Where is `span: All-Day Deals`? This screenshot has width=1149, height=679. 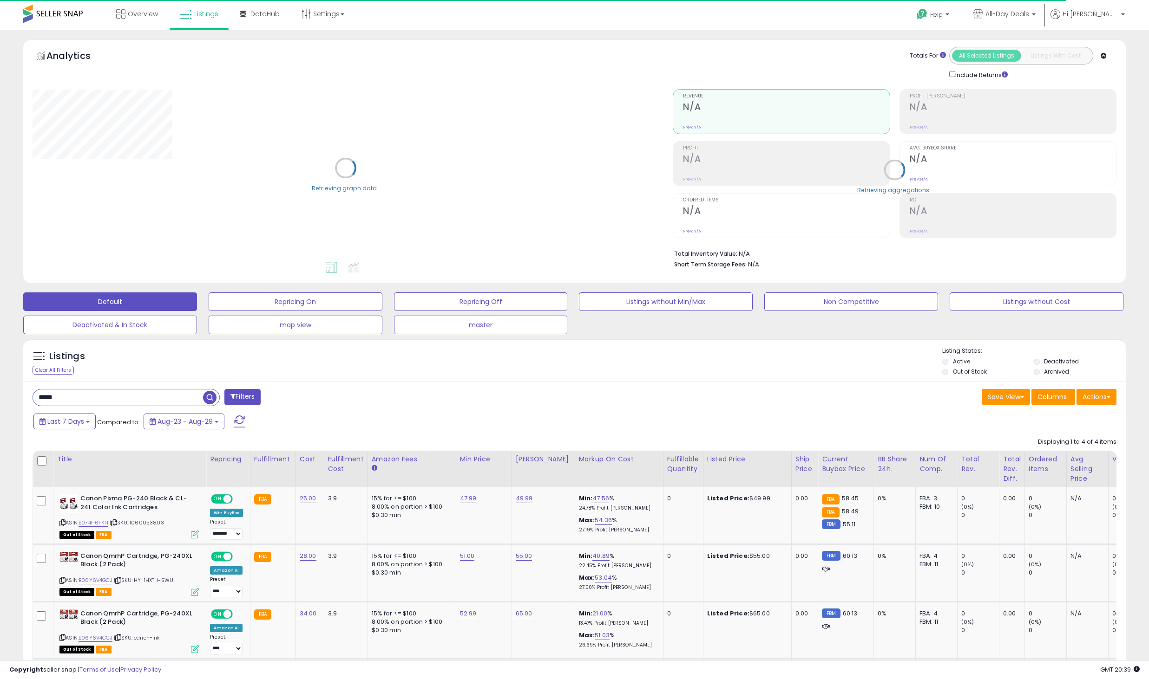
span: All-Day Deals is located at coordinates (1007, 14).